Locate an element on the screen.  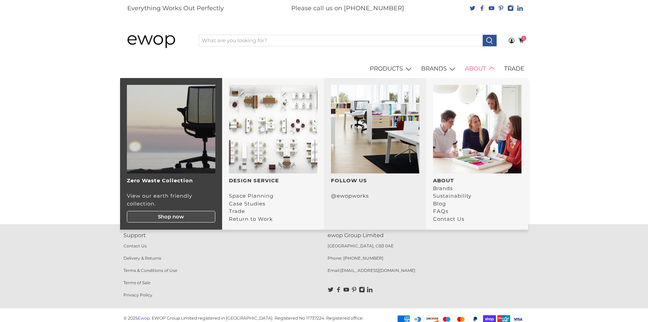
a: Return to Work is located at coordinates (251, 218).